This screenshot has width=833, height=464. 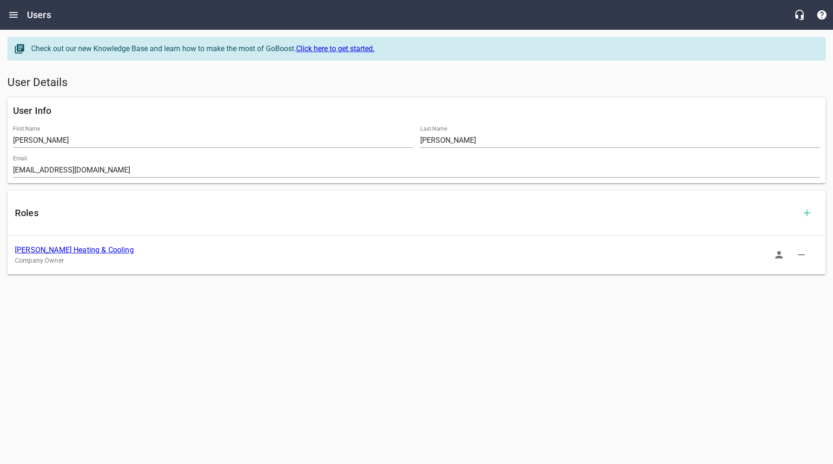 I want to click on a: Click here to get started., so click(x=335, y=48).